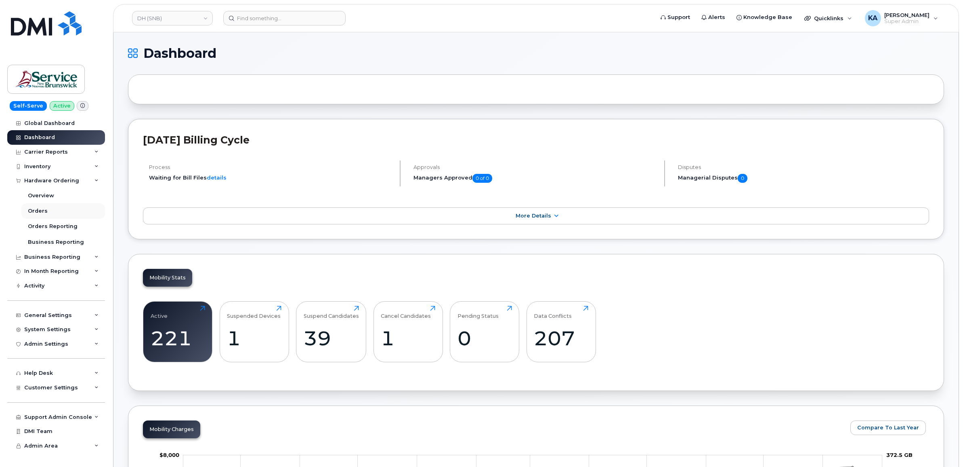 The width and height of the screenshot is (963, 467). What do you see at coordinates (482, 178) in the screenshot?
I see `span: 0 of 0` at bounding box center [482, 178].